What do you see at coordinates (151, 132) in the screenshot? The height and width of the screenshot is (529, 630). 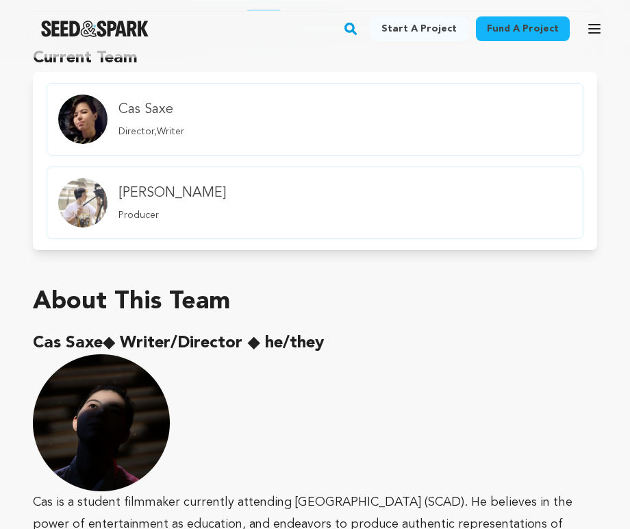 I see `p: Director,Writer` at bounding box center [151, 132].